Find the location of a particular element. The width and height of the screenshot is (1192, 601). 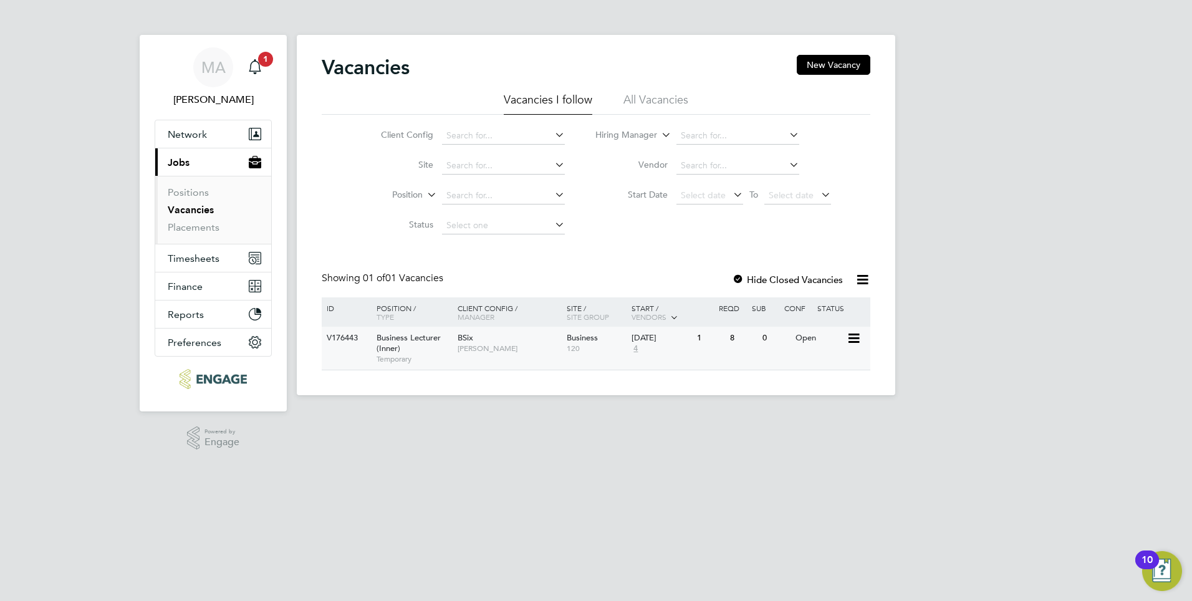

button: Open Resource Center, 10 new notifications is located at coordinates (1162, 571).